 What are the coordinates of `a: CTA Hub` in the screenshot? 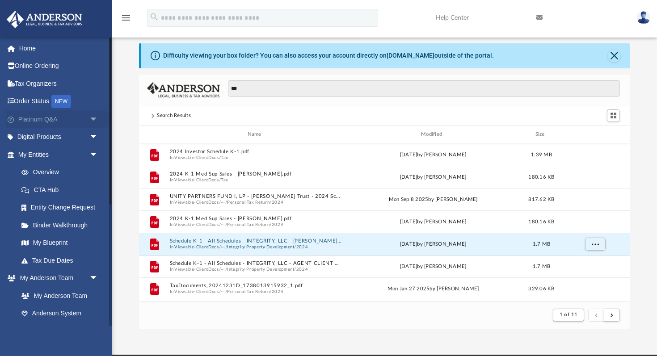 It's located at (62, 190).